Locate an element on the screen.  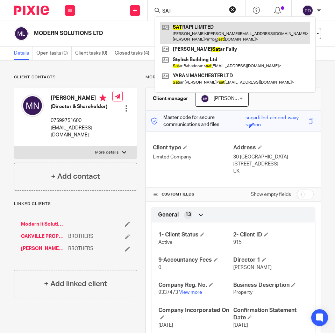
a: View more is located at coordinates (191, 293).